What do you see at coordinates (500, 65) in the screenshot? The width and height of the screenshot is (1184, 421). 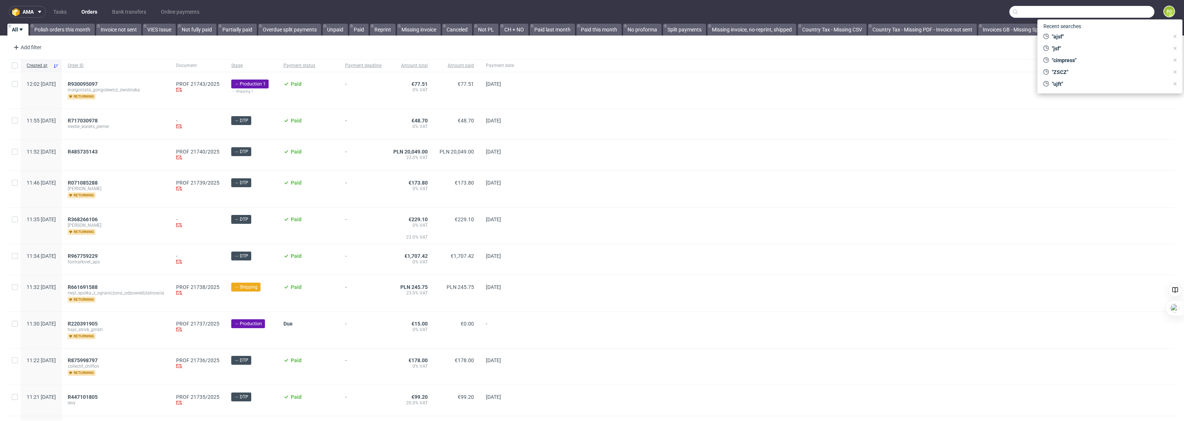 I see `span: Payment date` at bounding box center [500, 65].